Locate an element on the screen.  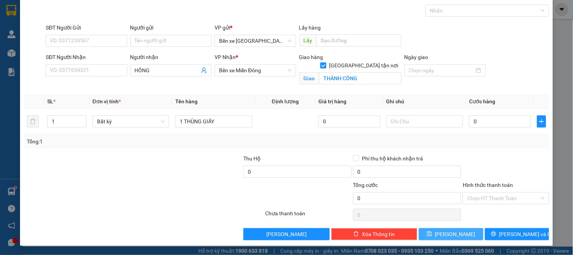
span: printer is located at coordinates (494, 234).